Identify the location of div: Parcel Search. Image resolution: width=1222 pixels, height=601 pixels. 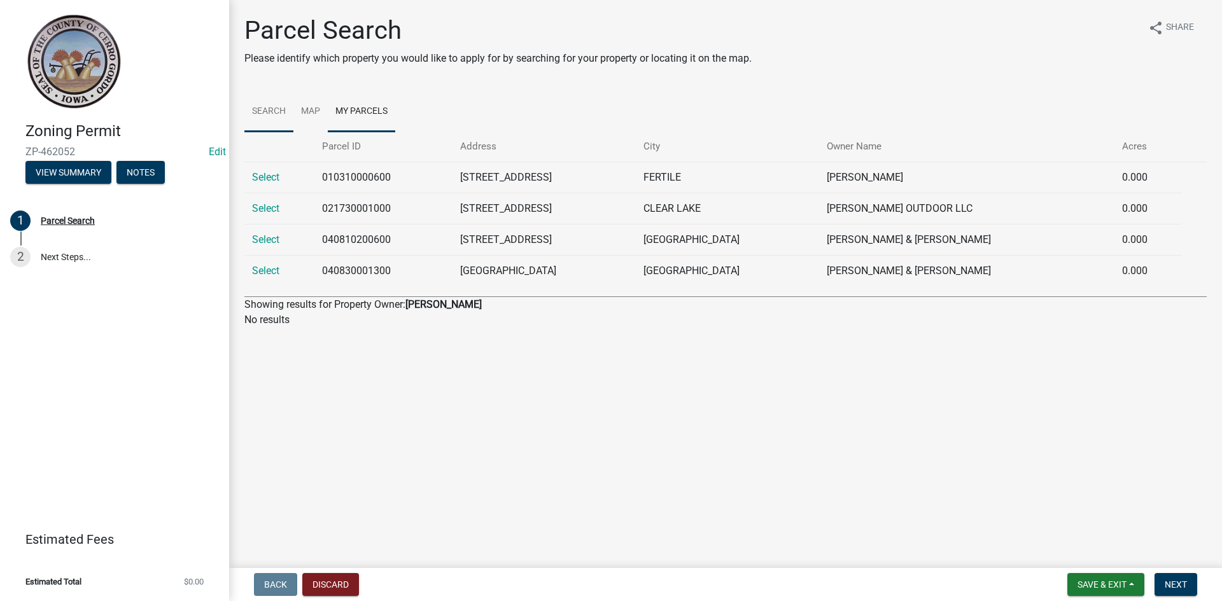
(67, 221).